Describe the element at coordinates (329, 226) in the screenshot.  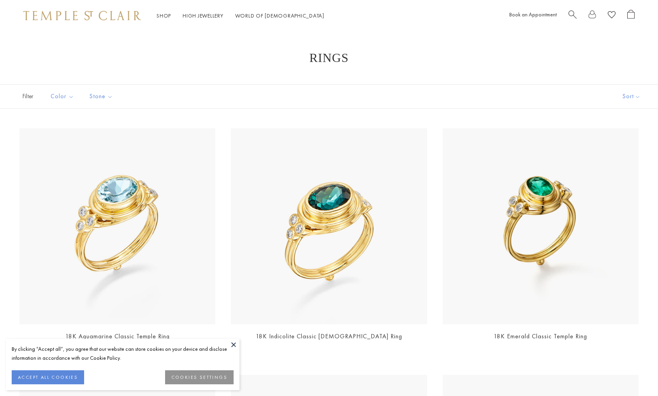
I see `img: 18K Indicolite Classic Temple Ring` at that location.